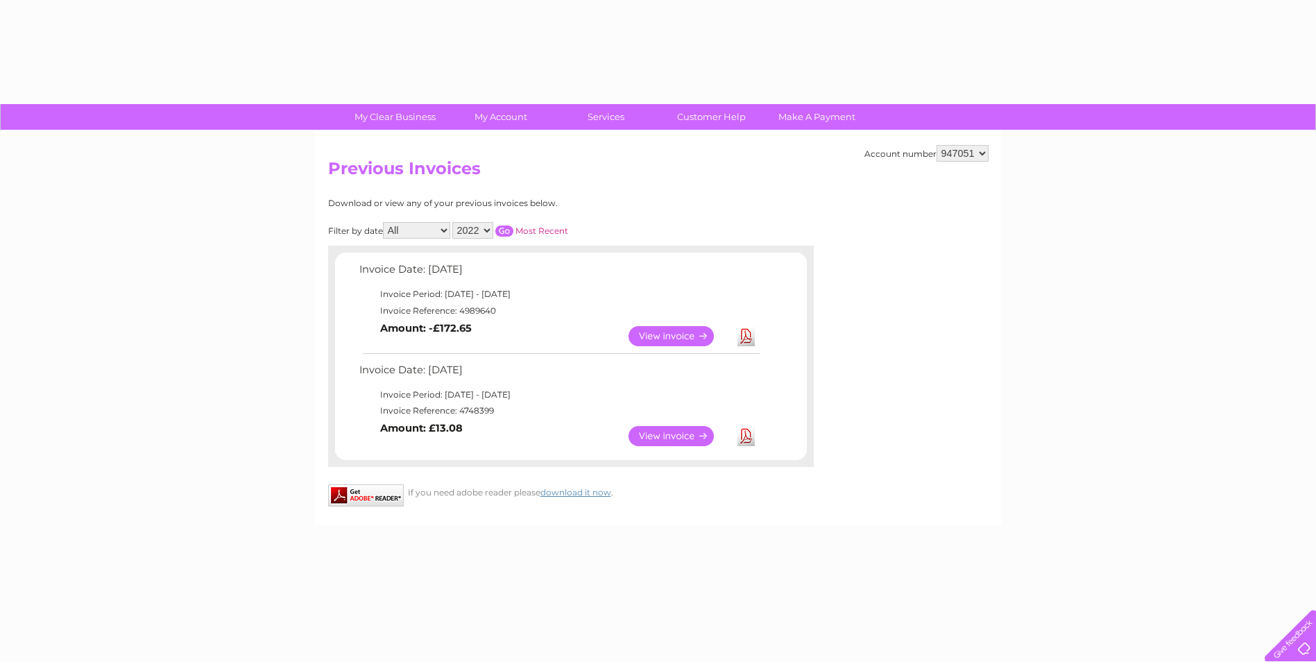 The width and height of the screenshot is (1316, 662). I want to click on div: Filter by date, so click(510, 230).